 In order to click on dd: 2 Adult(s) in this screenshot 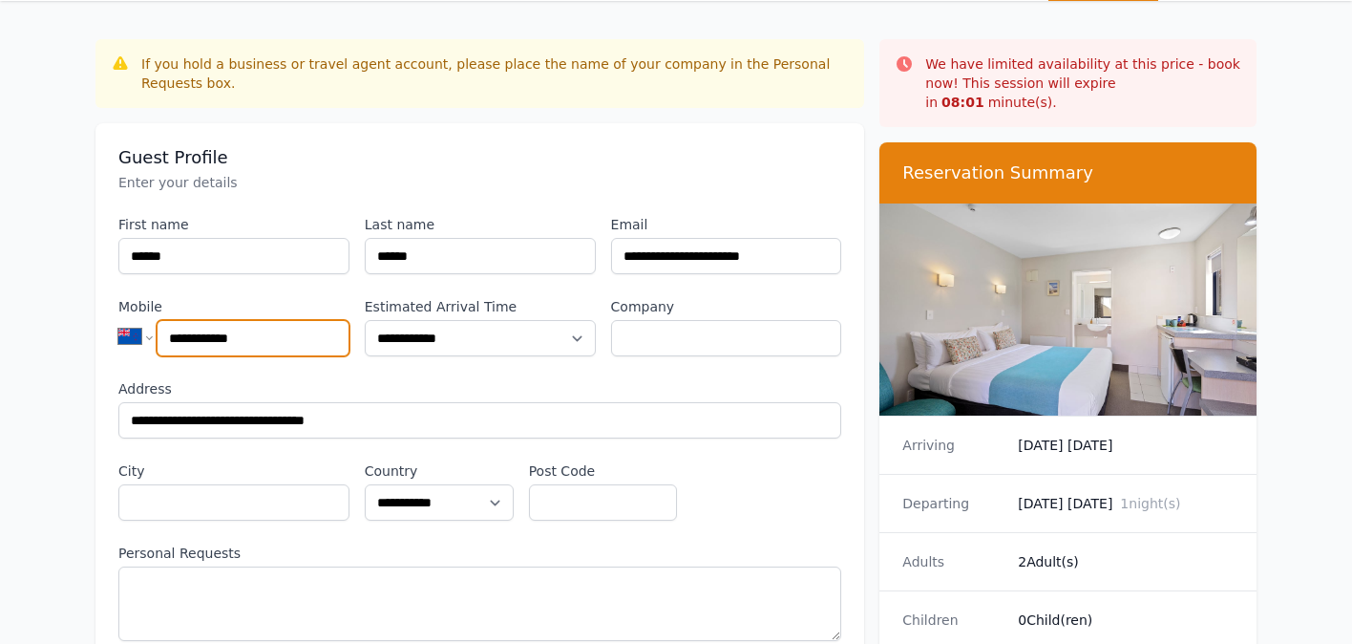, I will do `click(1126, 562)`.